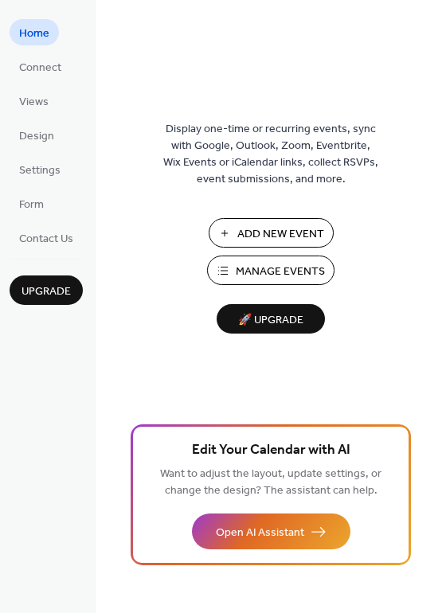 The height and width of the screenshot is (613, 446). Describe the element at coordinates (46, 239) in the screenshot. I see `span: Contact Us` at that location.